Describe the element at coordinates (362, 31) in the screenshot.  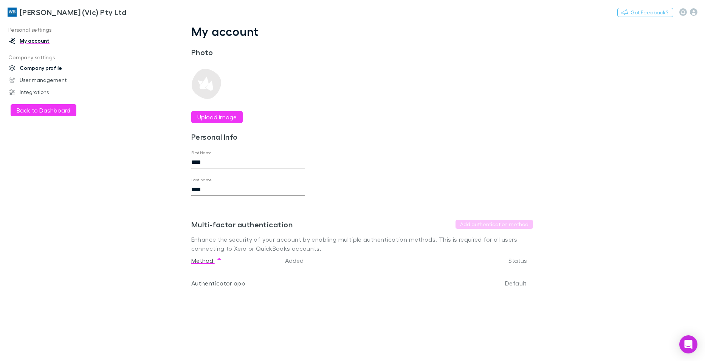
I see `h1: My account` at that location.